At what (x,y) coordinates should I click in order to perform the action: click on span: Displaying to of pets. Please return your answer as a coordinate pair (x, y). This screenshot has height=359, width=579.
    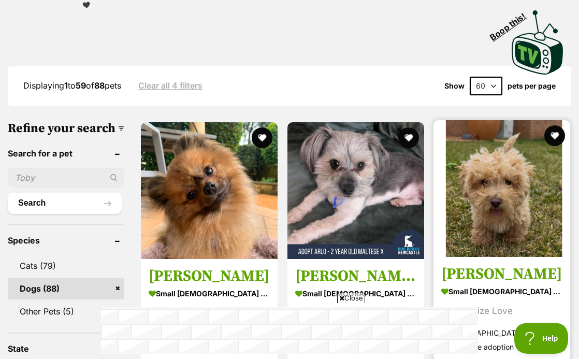
    Looking at the image, I should click on (72, 85).